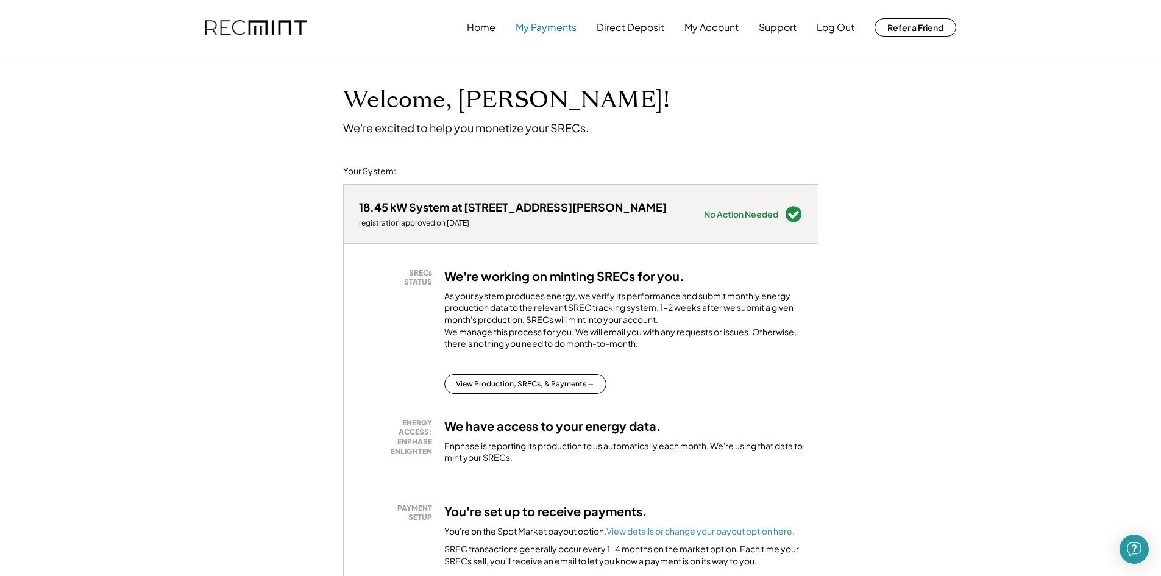 This screenshot has width=1161, height=576. I want to click on font: View details or change your payout option here., so click(700, 531).